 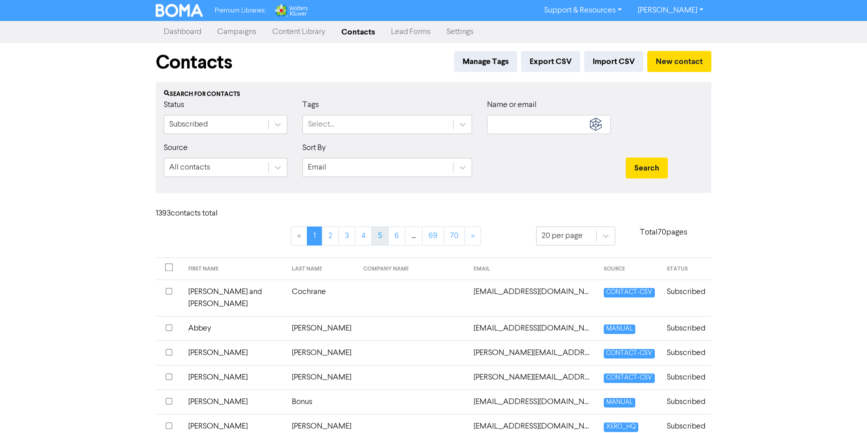 I want to click on th: EMAIL, so click(x=532, y=269).